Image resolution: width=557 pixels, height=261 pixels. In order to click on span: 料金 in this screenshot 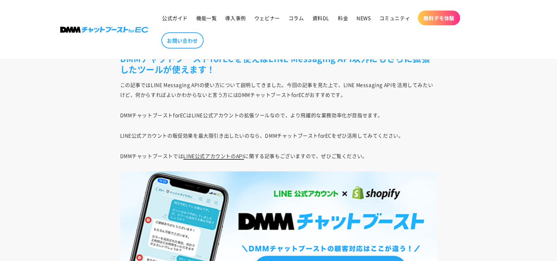, I will do `click(343, 18)`.